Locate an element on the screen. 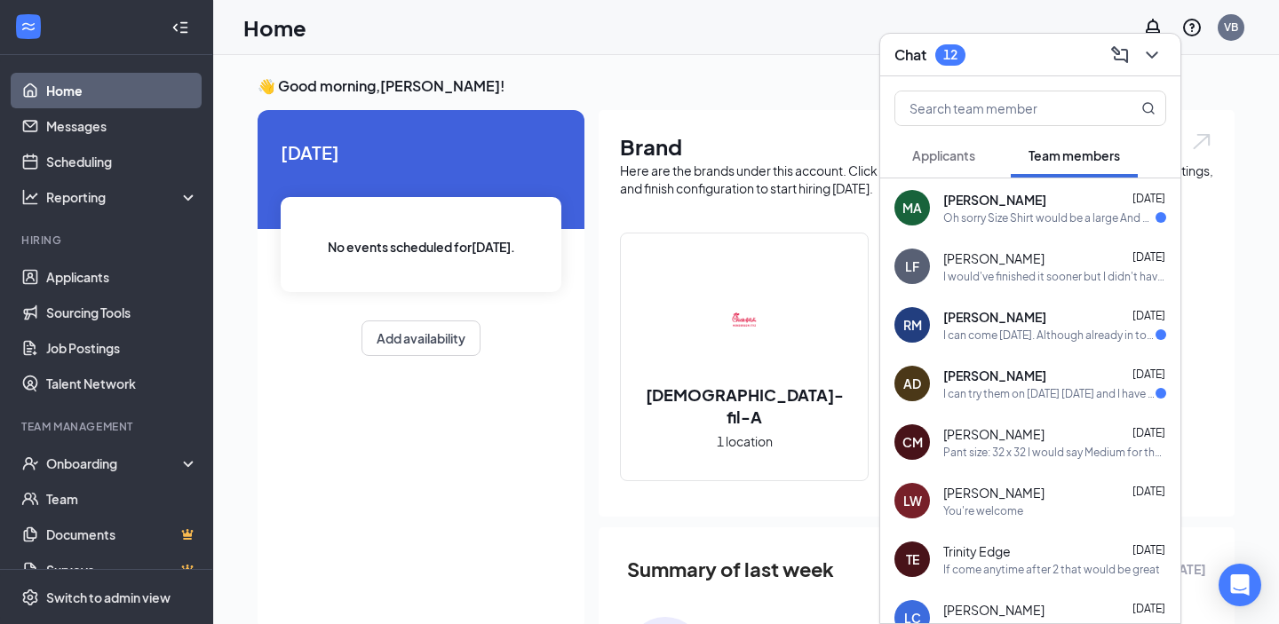  img: open.6027fd2a22e1237b5b06.svg is located at coordinates (1202, 141).